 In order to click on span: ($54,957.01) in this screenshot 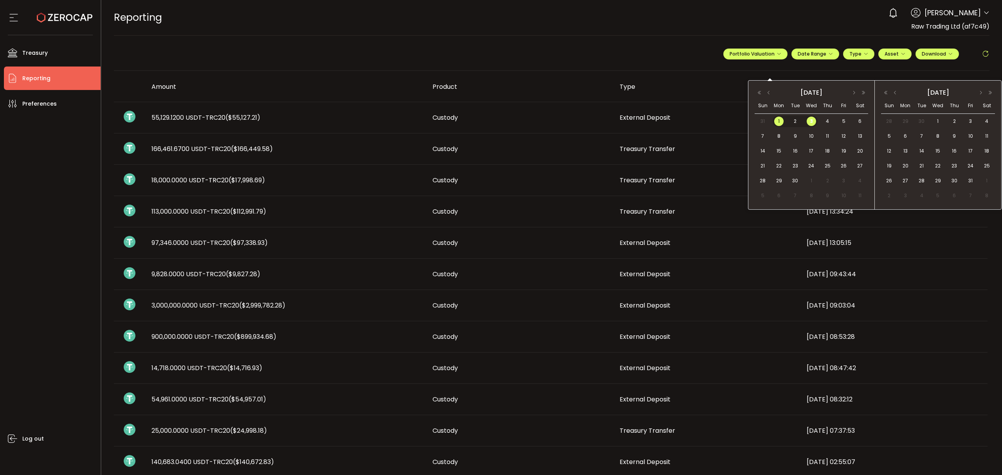, I will do `click(247, 399)`.